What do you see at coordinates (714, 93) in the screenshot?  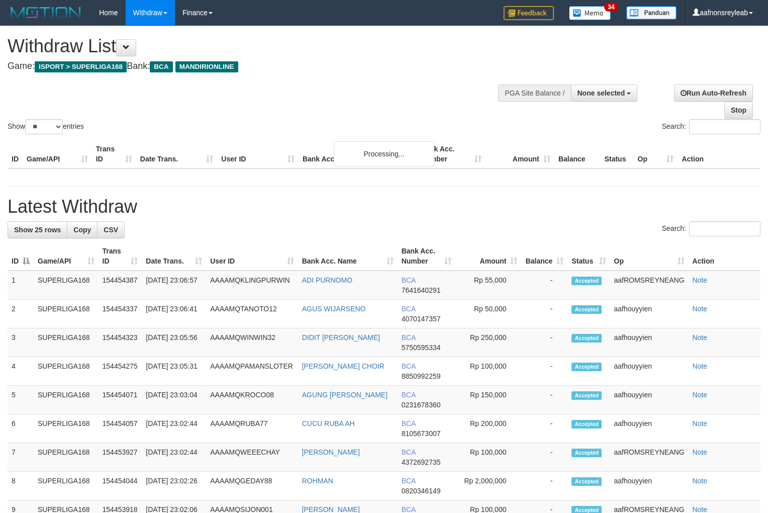 I see `a: Run Auto-Refresh` at bounding box center [714, 93].